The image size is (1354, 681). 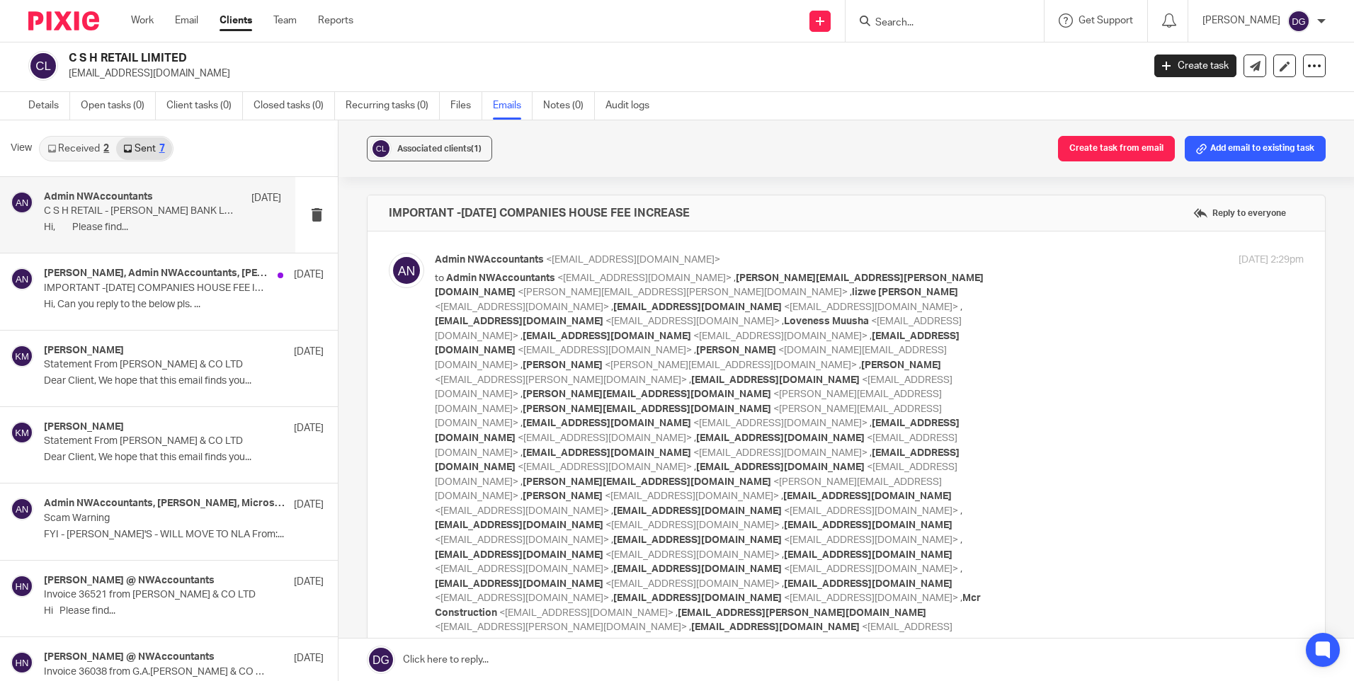 I want to click on a: Work, so click(x=142, y=21).